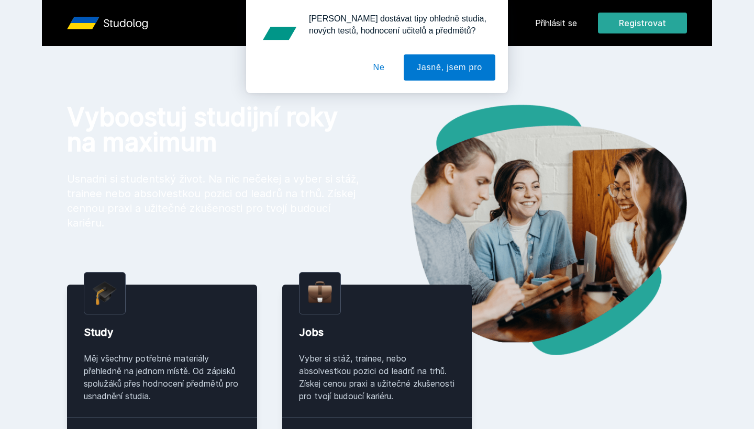 This screenshot has width=754, height=429. Describe the element at coordinates (532, 230) in the screenshot. I see `img: hero.png` at that location.